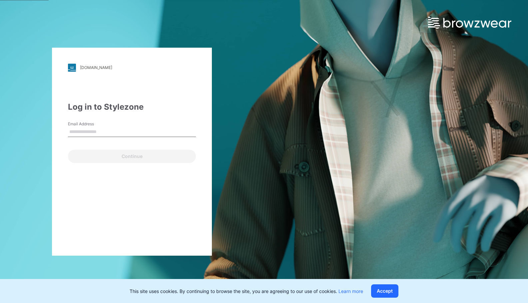  I want to click on button: Accept, so click(385, 291).